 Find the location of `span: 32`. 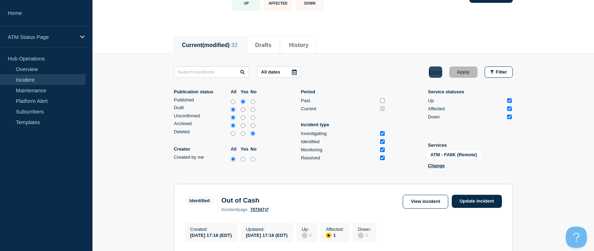

span: 32 is located at coordinates (234, 45).